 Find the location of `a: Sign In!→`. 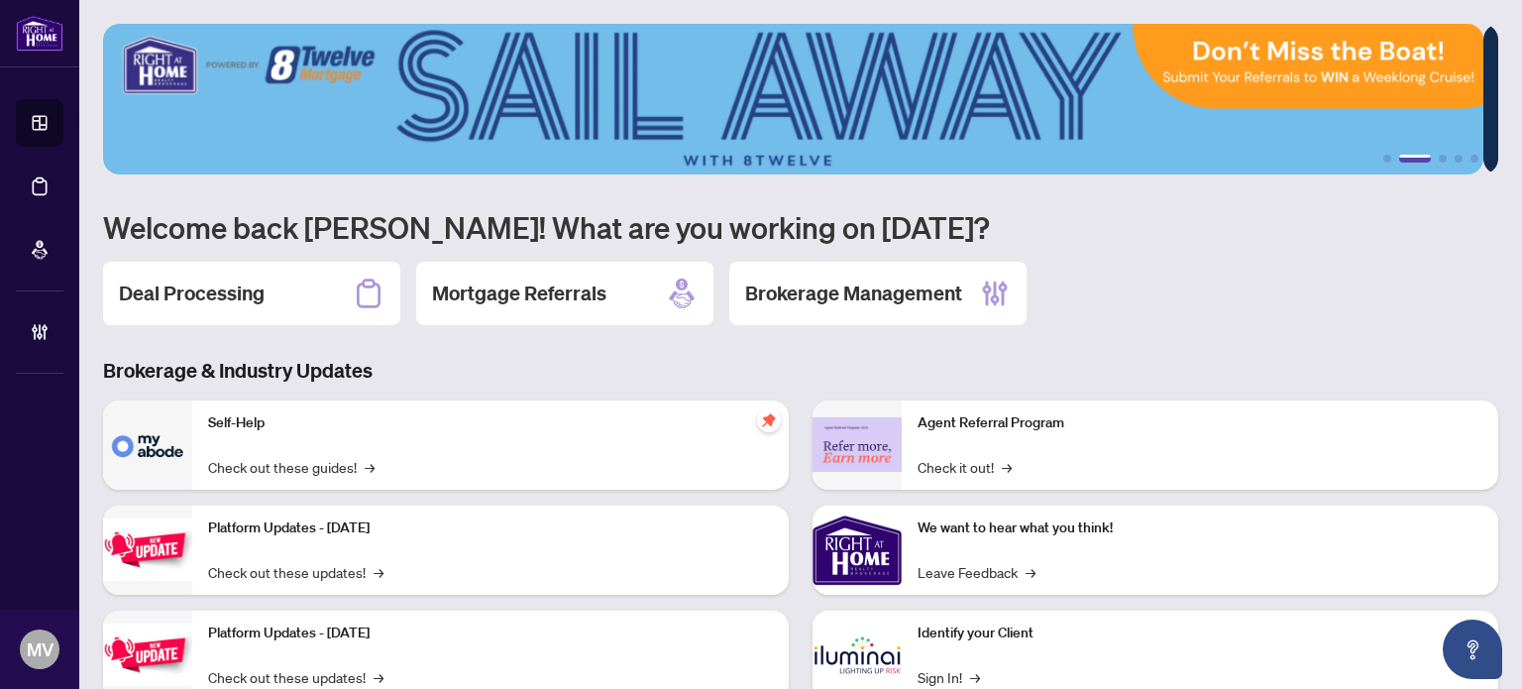

a: Sign In!→ is located at coordinates (948, 677).